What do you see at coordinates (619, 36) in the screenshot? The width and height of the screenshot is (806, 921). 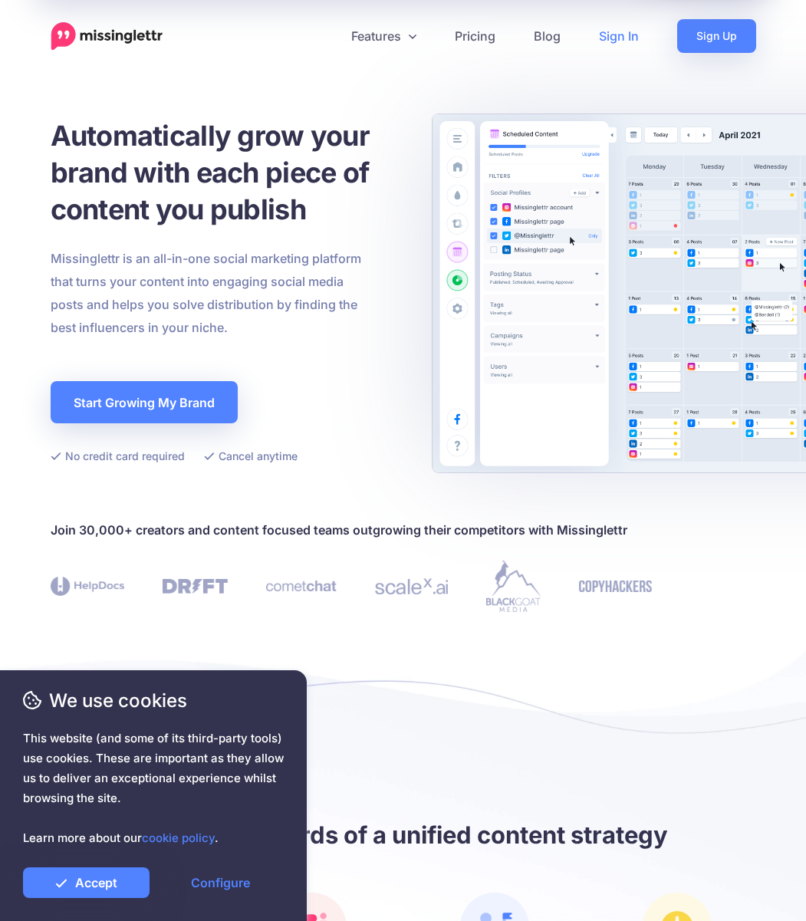 I see `a: Sign In` at bounding box center [619, 36].